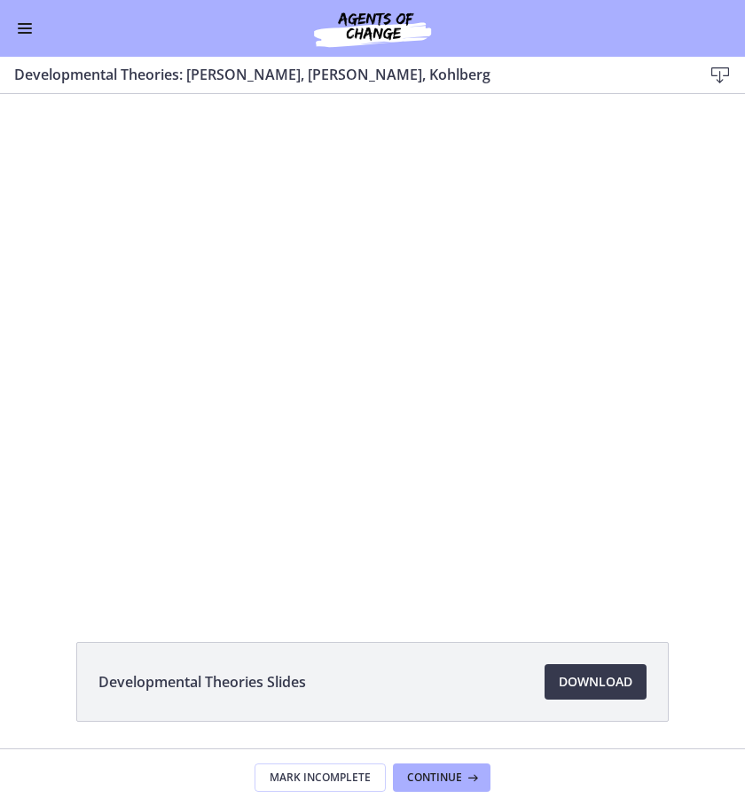  What do you see at coordinates (202, 682) in the screenshot?
I see `span: Developmental Theories Slides` at bounding box center [202, 682].